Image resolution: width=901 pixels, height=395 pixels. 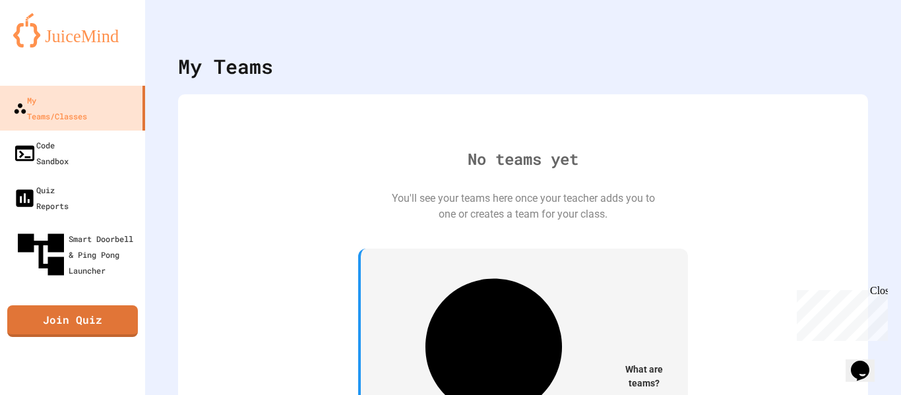 What do you see at coordinates (77, 255) in the screenshot?
I see `div: Smart Doorbell & Ping Pong Launcher` at bounding box center [77, 255].